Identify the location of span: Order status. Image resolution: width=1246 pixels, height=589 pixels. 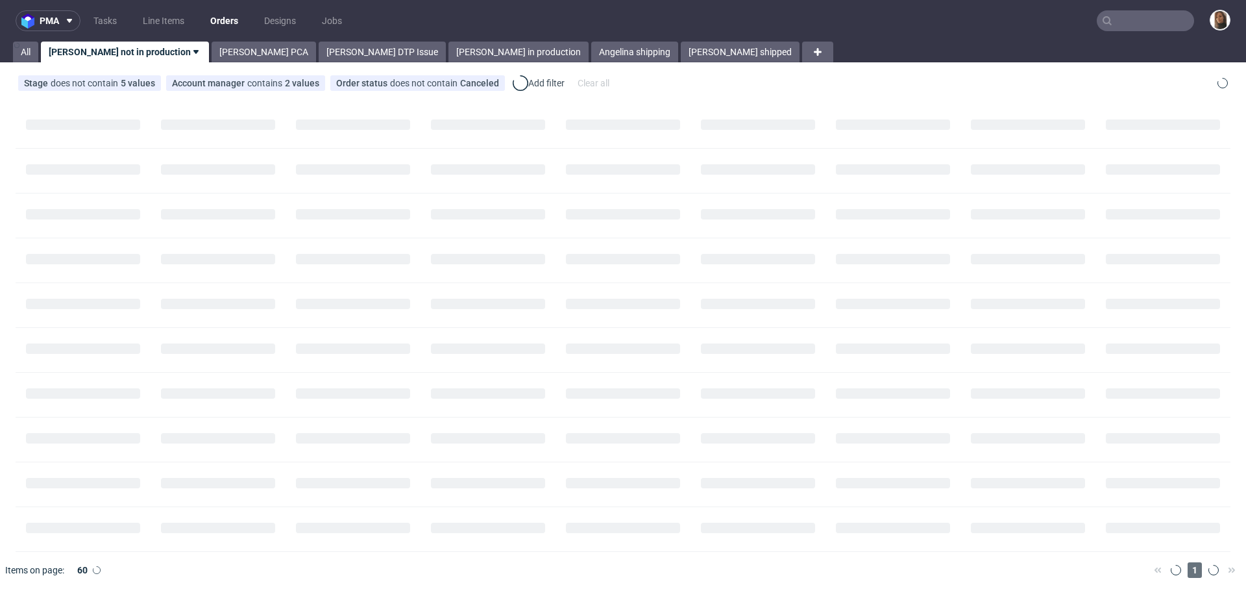
(363, 83).